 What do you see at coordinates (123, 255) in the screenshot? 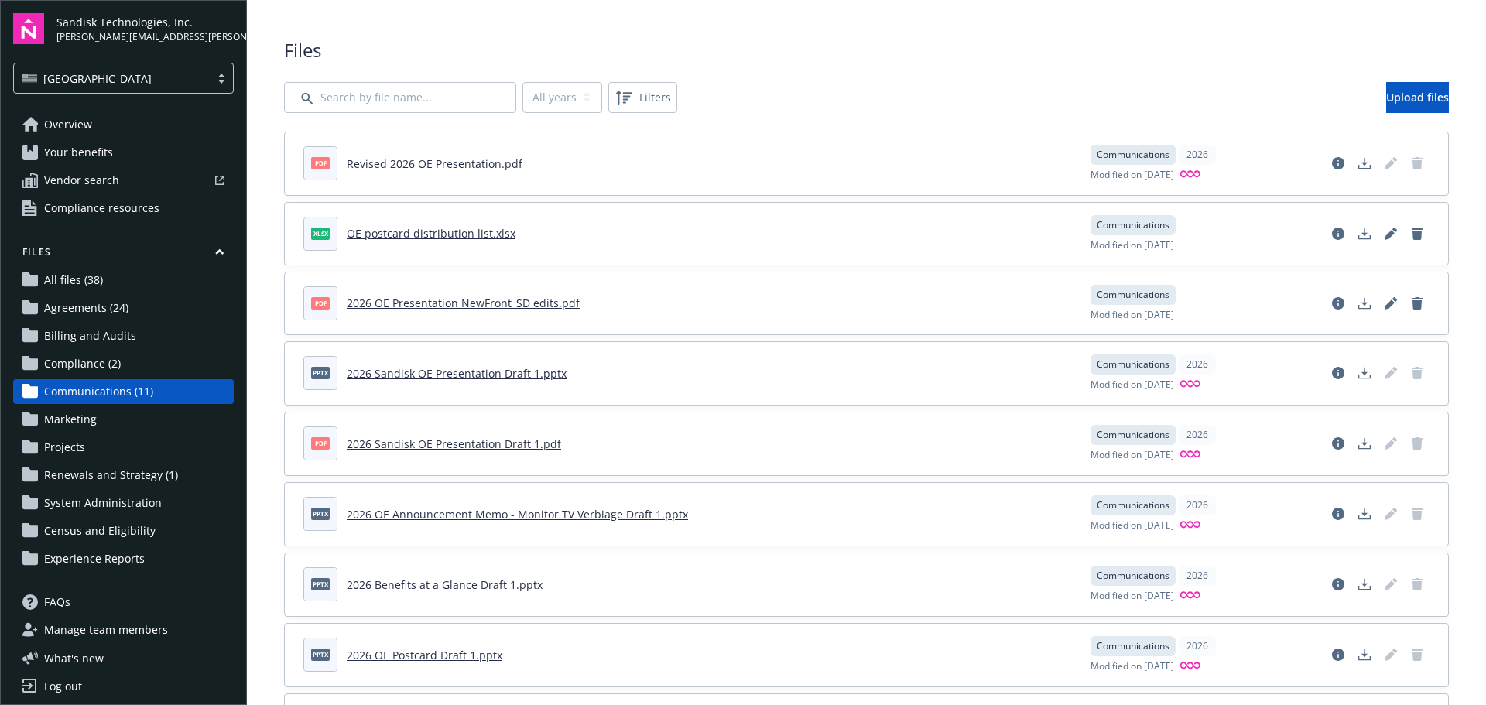
I see `button: Files` at bounding box center [123, 255].